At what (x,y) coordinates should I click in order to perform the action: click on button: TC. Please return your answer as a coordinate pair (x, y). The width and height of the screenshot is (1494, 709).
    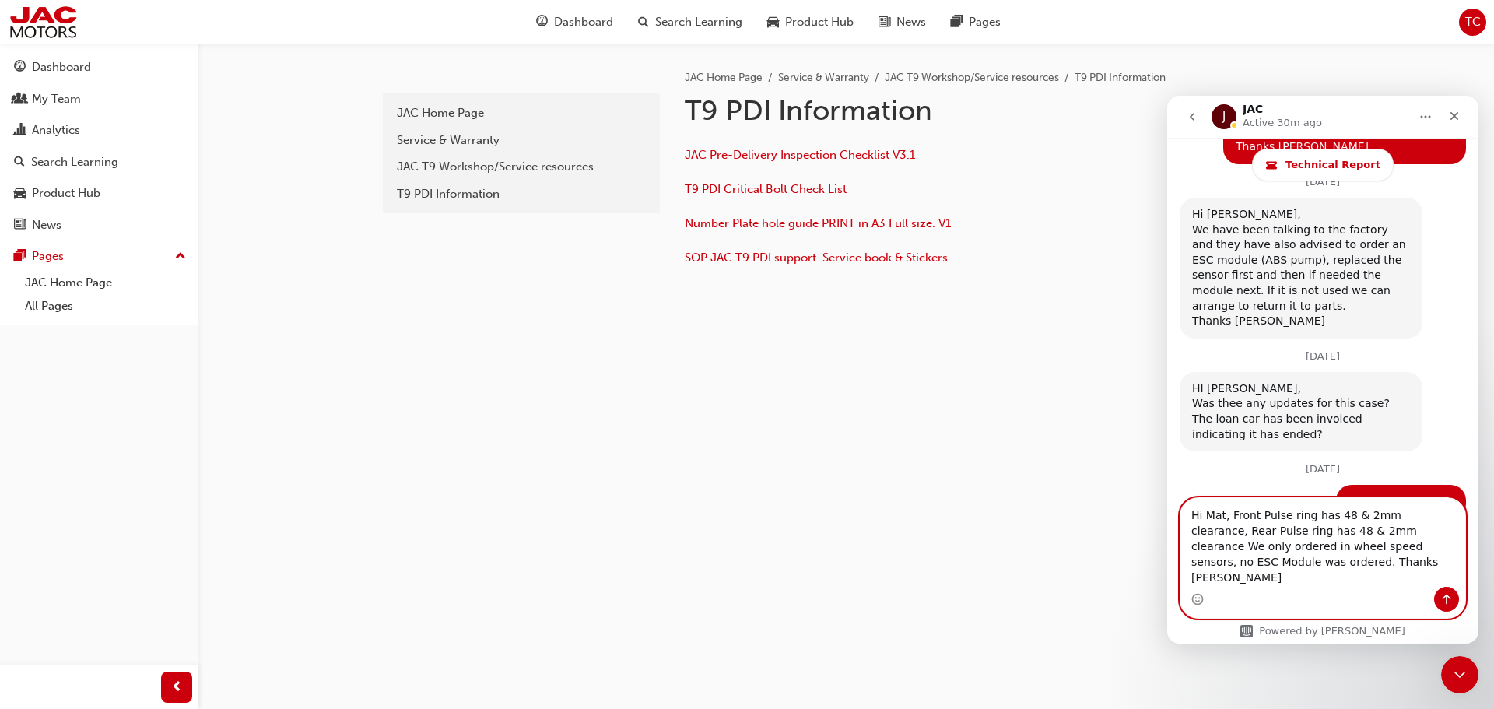
    Looking at the image, I should click on (1472, 22).